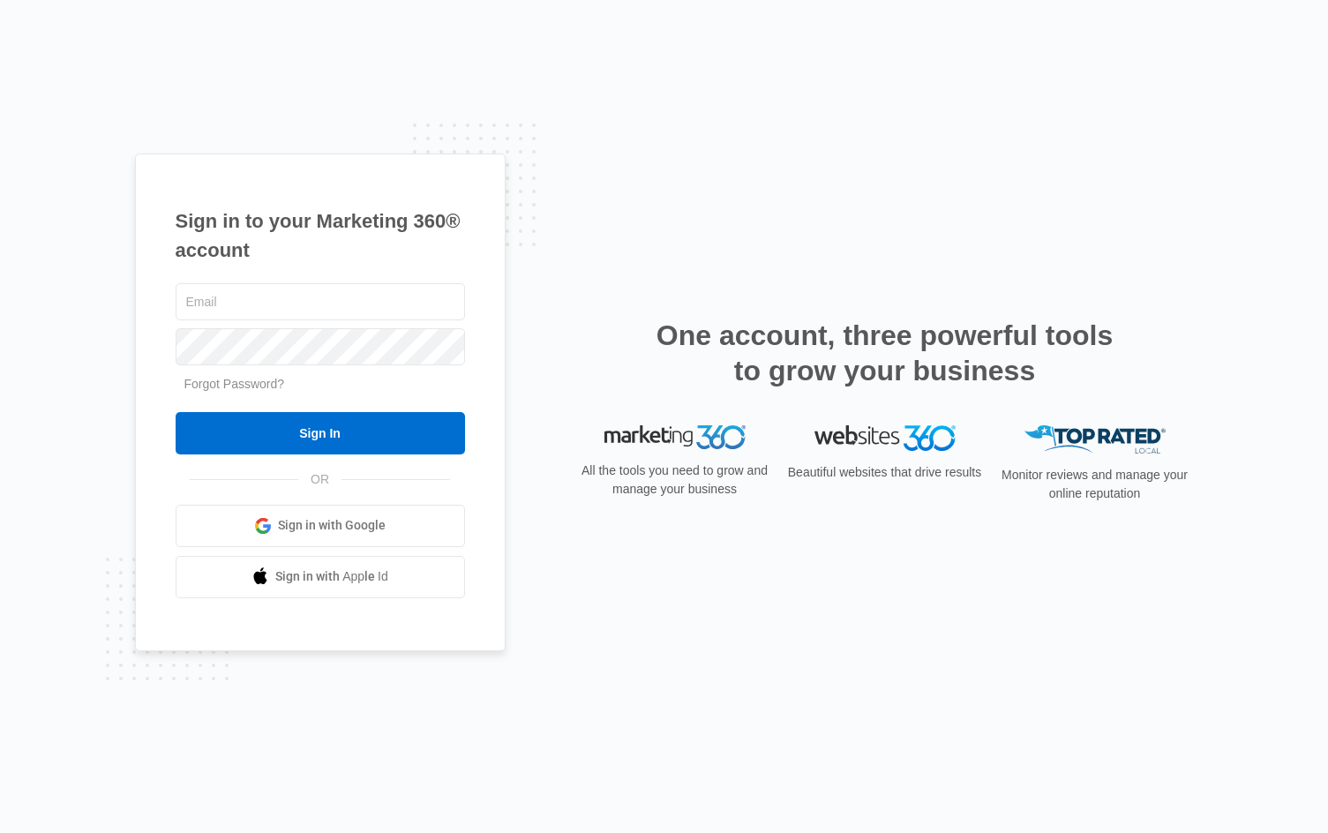  What do you see at coordinates (1095, 440) in the screenshot?
I see `img: Top Rated Local` at bounding box center [1095, 440].